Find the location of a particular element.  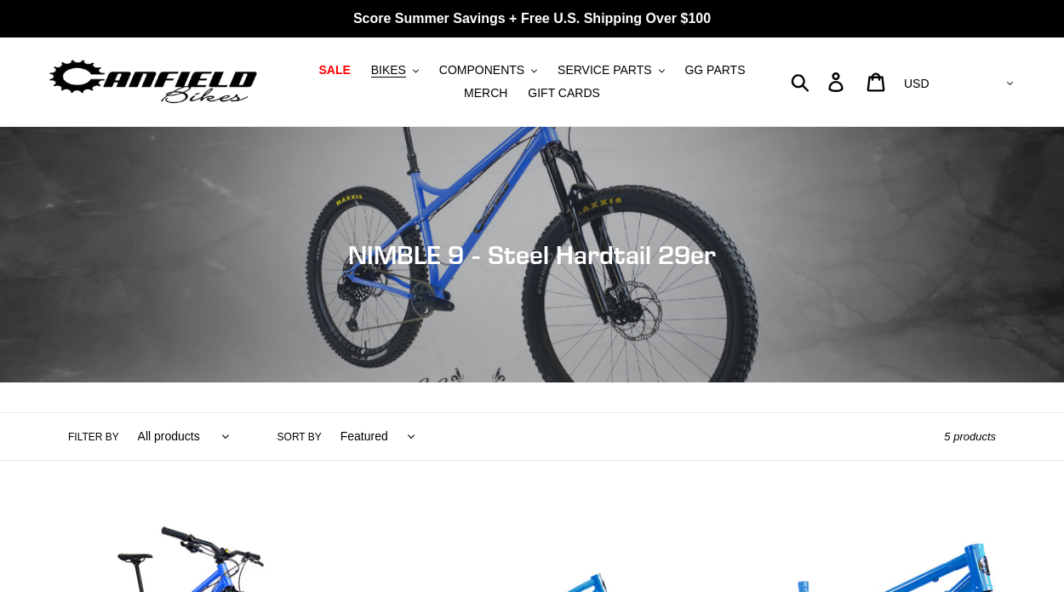

span: GIFT CARDS is located at coordinates (563, 93).